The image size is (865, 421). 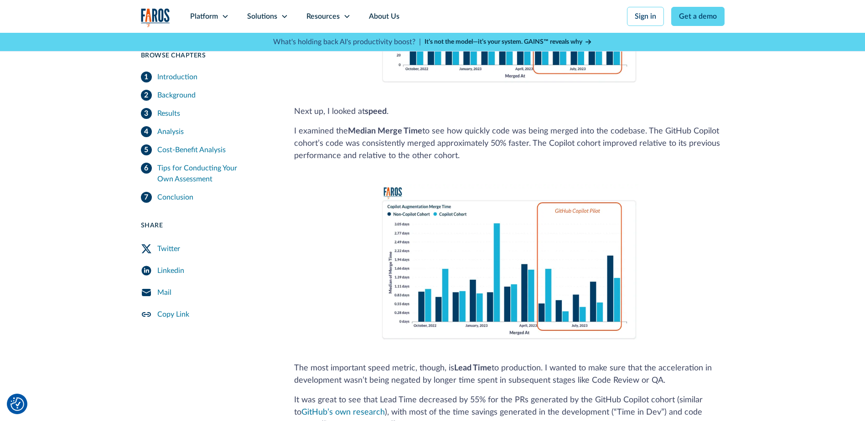 I want to click on div: Mail, so click(x=164, y=293).